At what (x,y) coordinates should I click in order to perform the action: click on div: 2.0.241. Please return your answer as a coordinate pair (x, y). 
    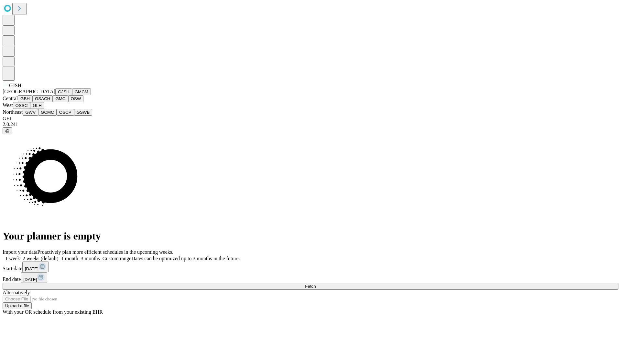
    Looking at the image, I should click on (311, 124).